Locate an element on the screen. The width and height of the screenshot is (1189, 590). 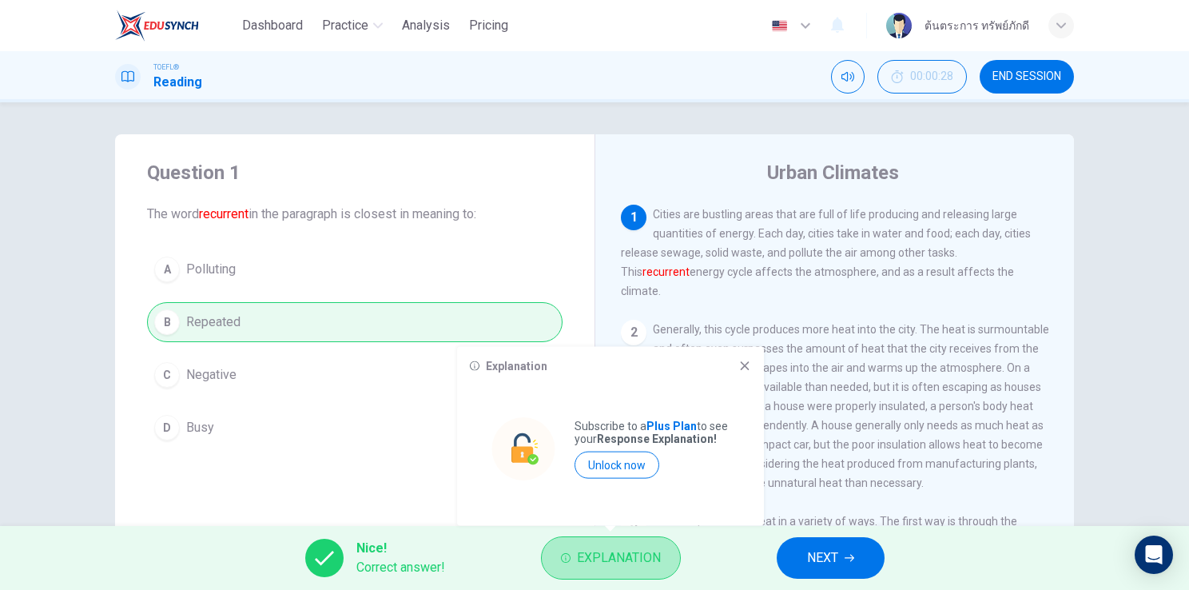
span: Pricing is located at coordinates (488, 26).